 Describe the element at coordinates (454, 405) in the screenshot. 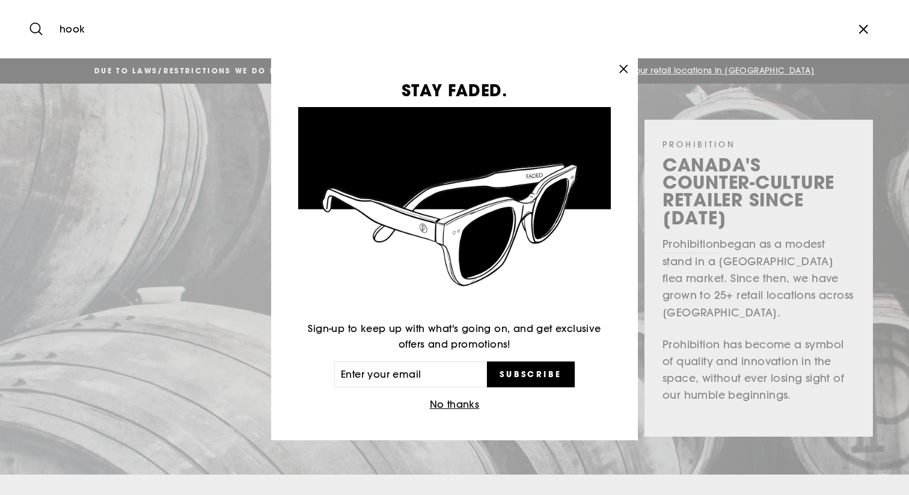

I see `button: No thanks` at that location.